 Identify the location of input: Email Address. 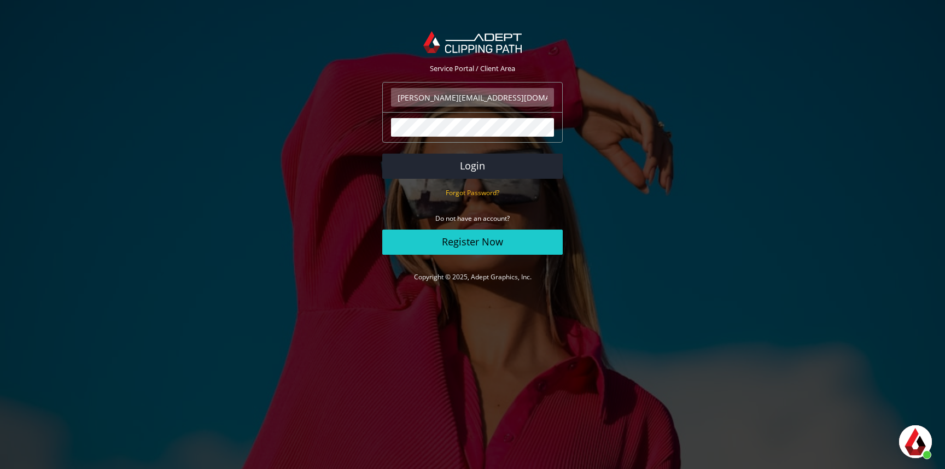
(473, 97).